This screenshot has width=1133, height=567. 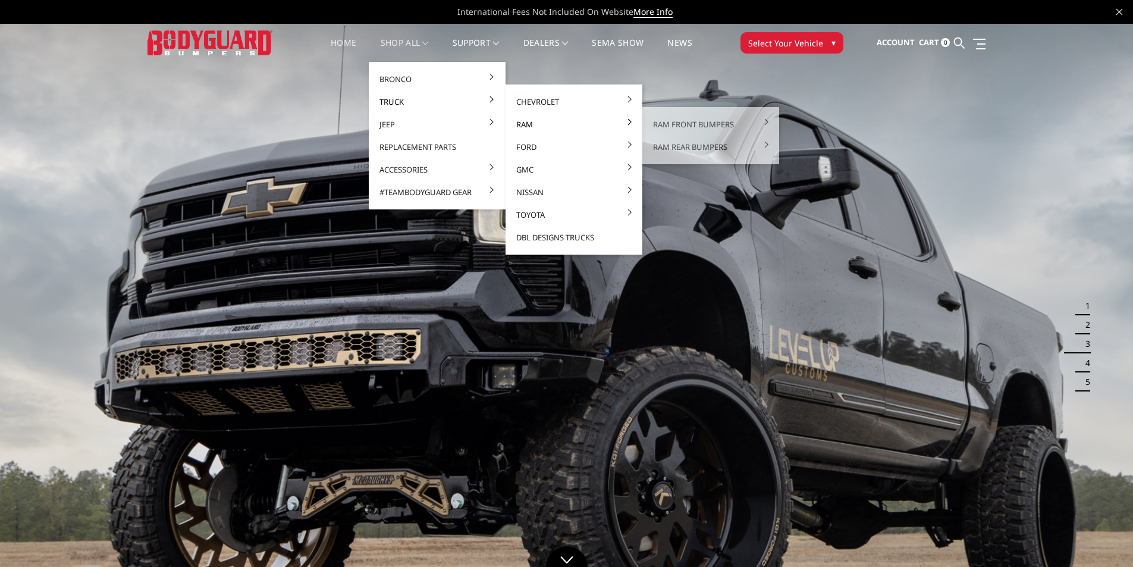 What do you see at coordinates (1084, 382) in the screenshot?
I see `button: 5 of 5` at bounding box center [1084, 382].